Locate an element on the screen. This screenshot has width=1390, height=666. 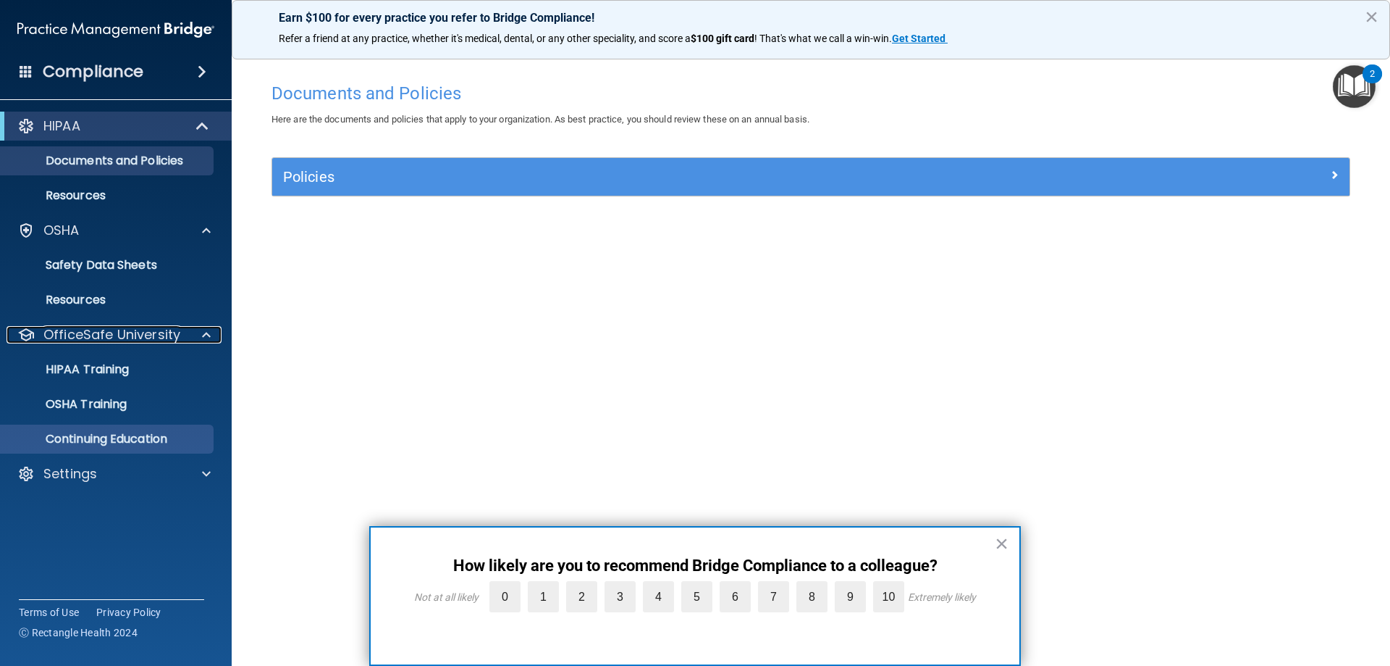
label: 1 is located at coordinates (543, 596).